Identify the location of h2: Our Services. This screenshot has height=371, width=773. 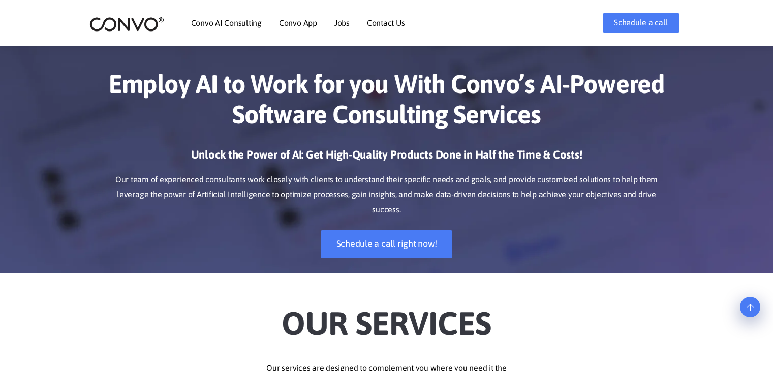
(387, 317).